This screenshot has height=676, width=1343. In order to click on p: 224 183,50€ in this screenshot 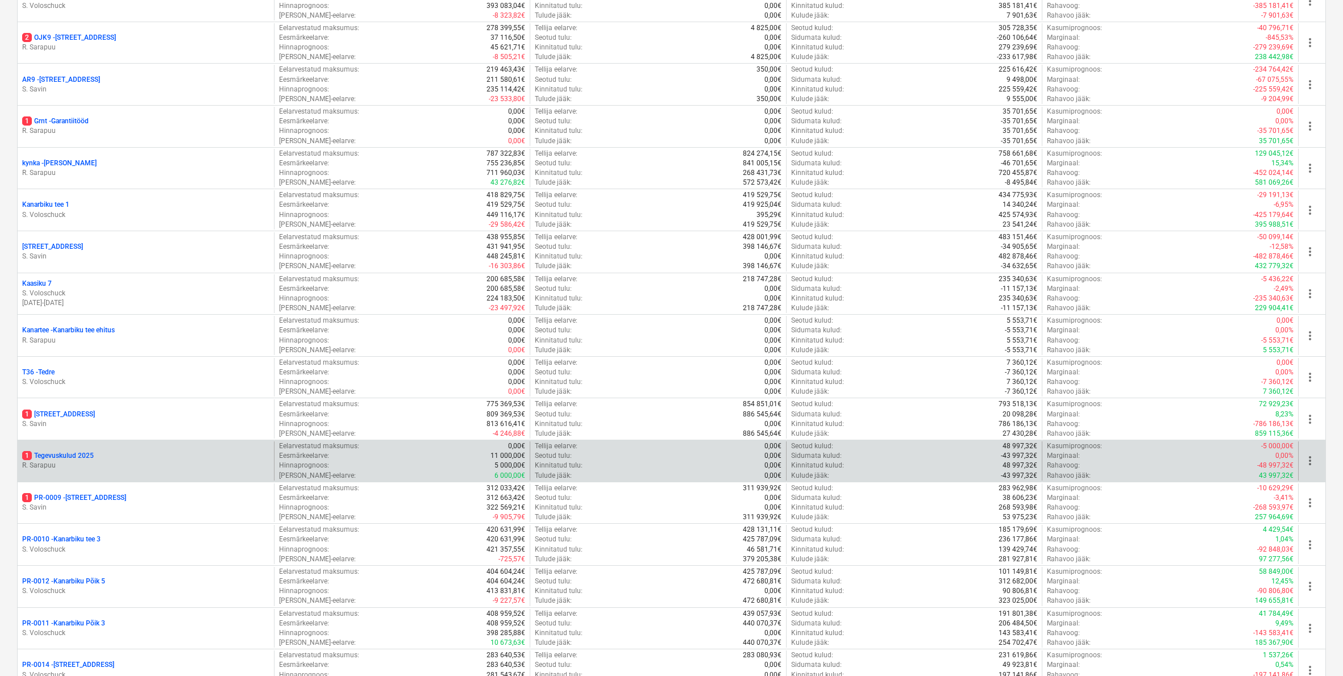, I will do `click(506, 298)`.